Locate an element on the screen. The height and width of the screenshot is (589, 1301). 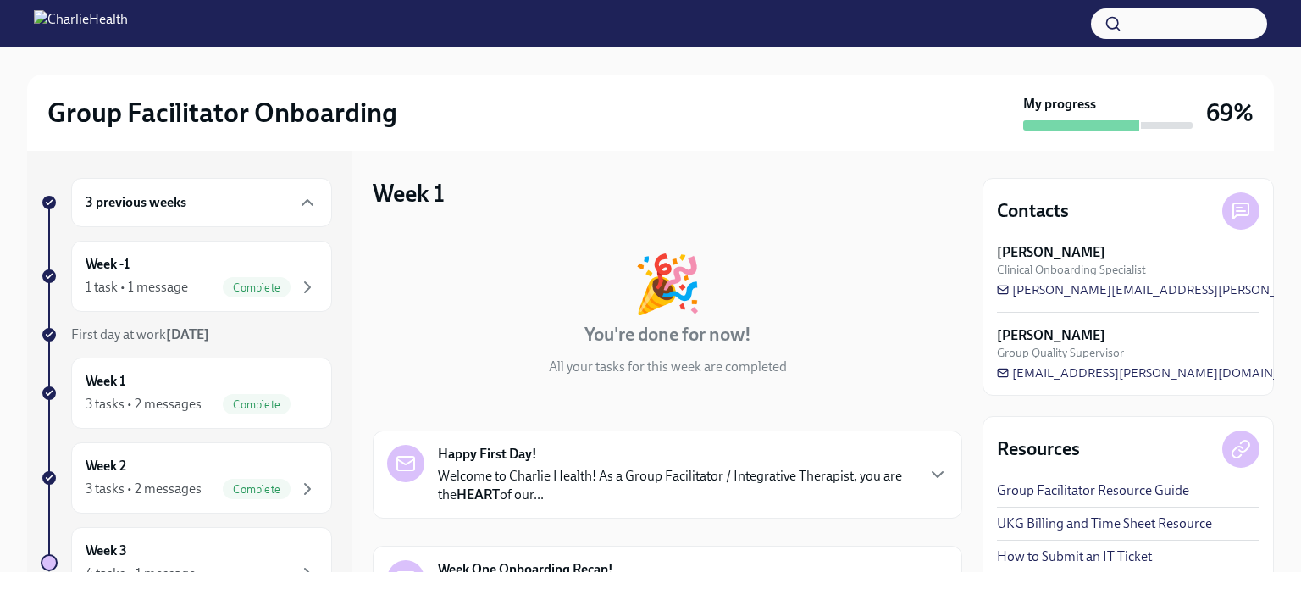
strong: My progress is located at coordinates (1060, 104).